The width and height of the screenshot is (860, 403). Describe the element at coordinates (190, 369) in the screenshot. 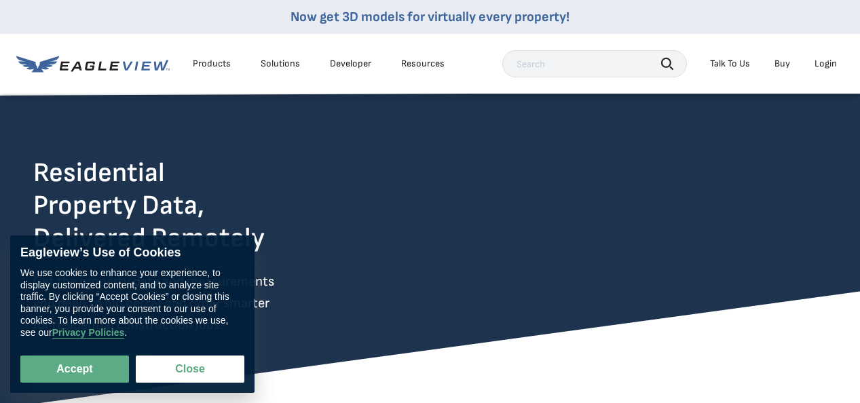

I see `button: Close` at that location.